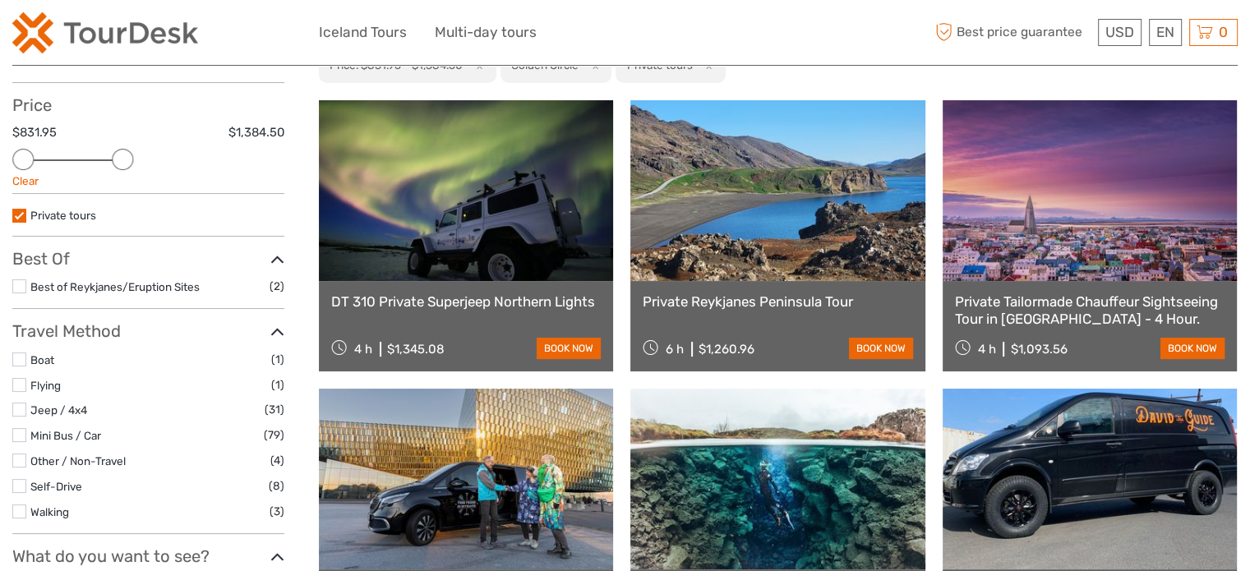 The width and height of the screenshot is (1250, 571). Describe the element at coordinates (277, 286) in the screenshot. I see `span: (2)` at that location.